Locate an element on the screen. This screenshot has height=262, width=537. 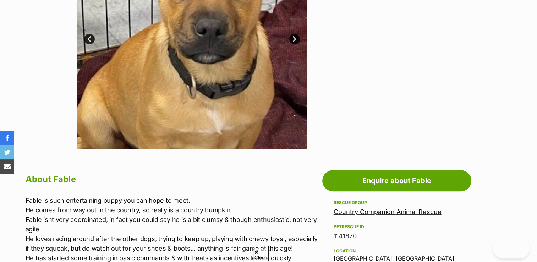
a: Enquire about Fable is located at coordinates (396, 180).